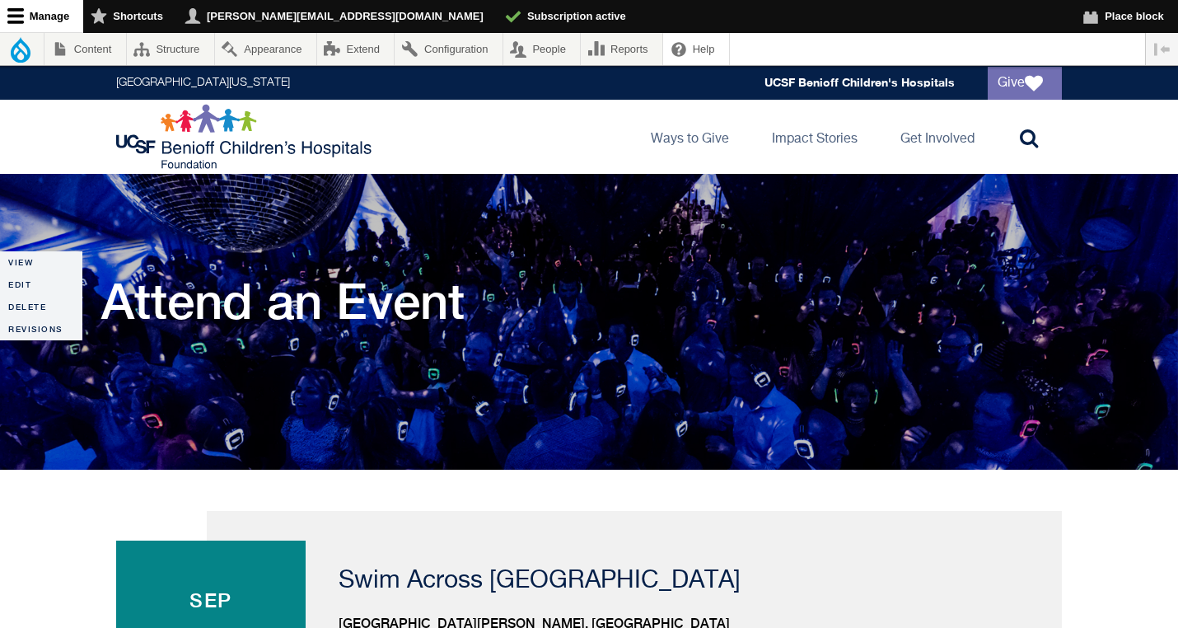 The image size is (1178, 628). I want to click on h1: Attend an Event, so click(282, 301).